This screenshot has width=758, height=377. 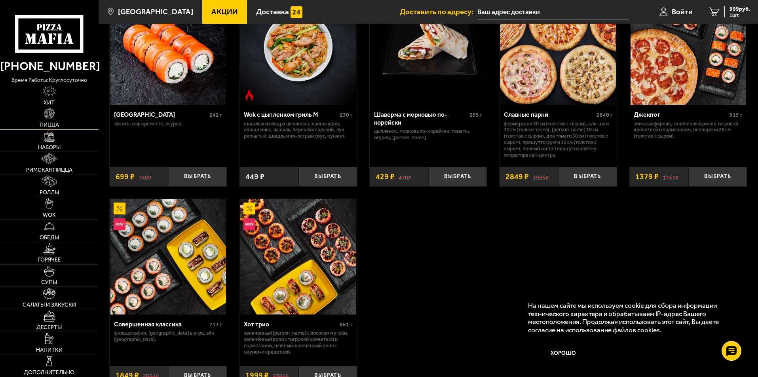 I want to click on span: Хит, so click(x=49, y=103).